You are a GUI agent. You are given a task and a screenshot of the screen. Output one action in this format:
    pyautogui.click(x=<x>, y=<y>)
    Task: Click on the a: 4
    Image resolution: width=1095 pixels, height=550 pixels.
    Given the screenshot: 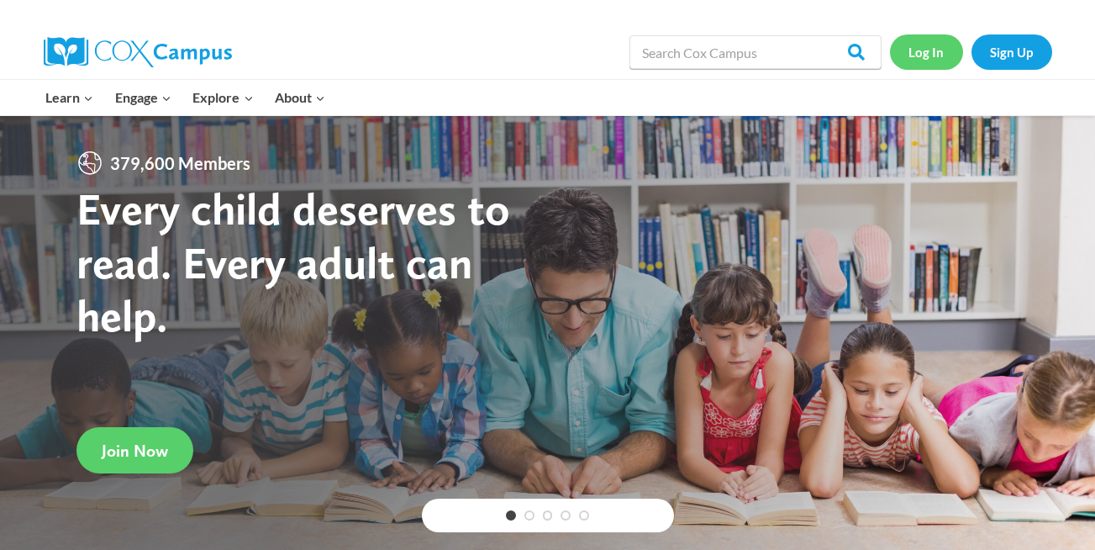 What is the action you would take?
    pyautogui.click(x=566, y=515)
    